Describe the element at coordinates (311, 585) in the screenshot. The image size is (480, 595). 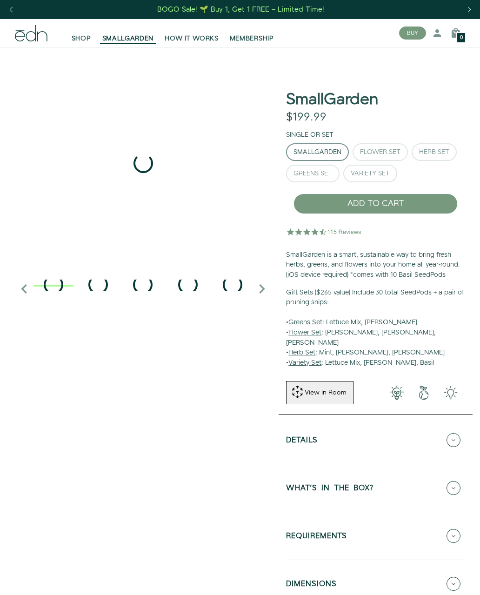
I see `h5: DIMENSIONS` at that location.